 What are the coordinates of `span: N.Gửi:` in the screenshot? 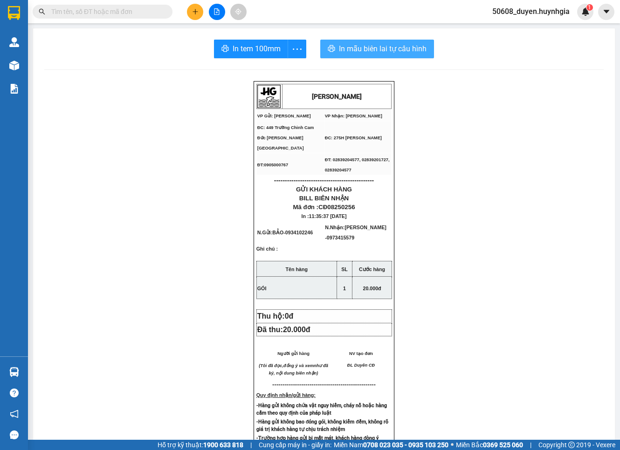 It's located at (285, 233).